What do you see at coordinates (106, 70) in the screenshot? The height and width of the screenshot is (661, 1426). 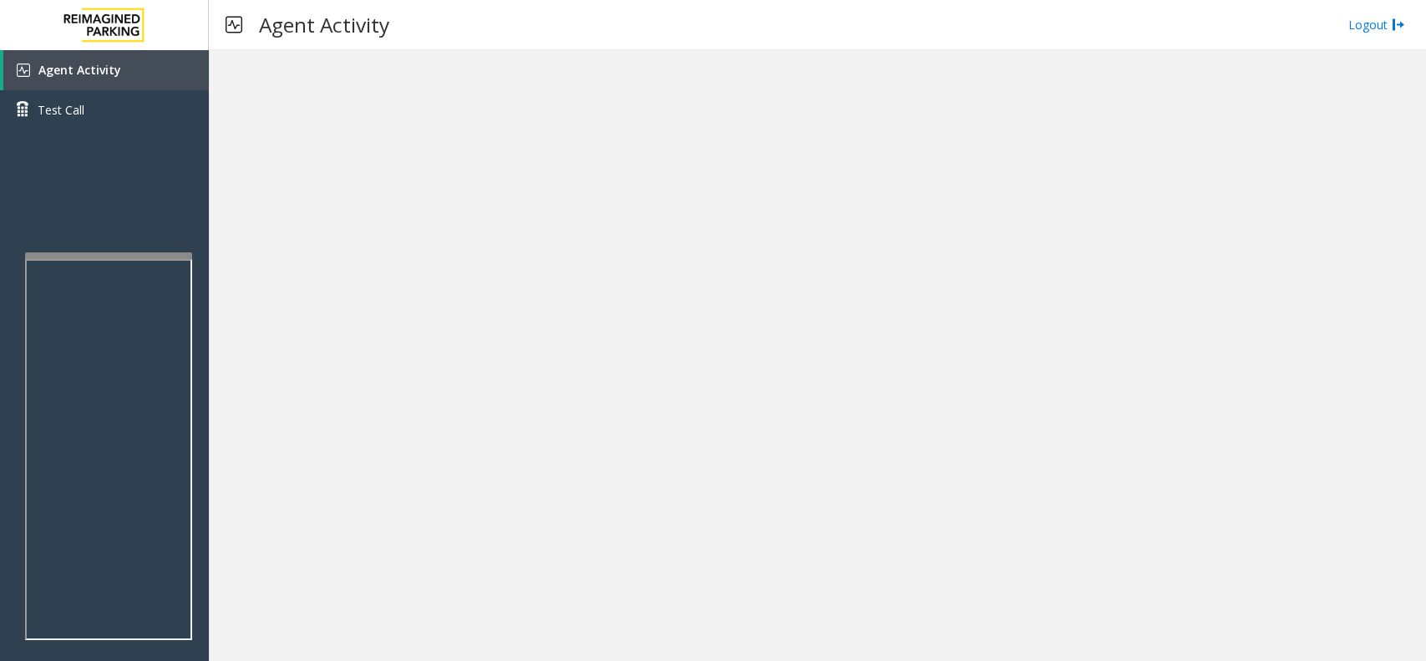 I see `a: Agent Activity` at bounding box center [106, 70].